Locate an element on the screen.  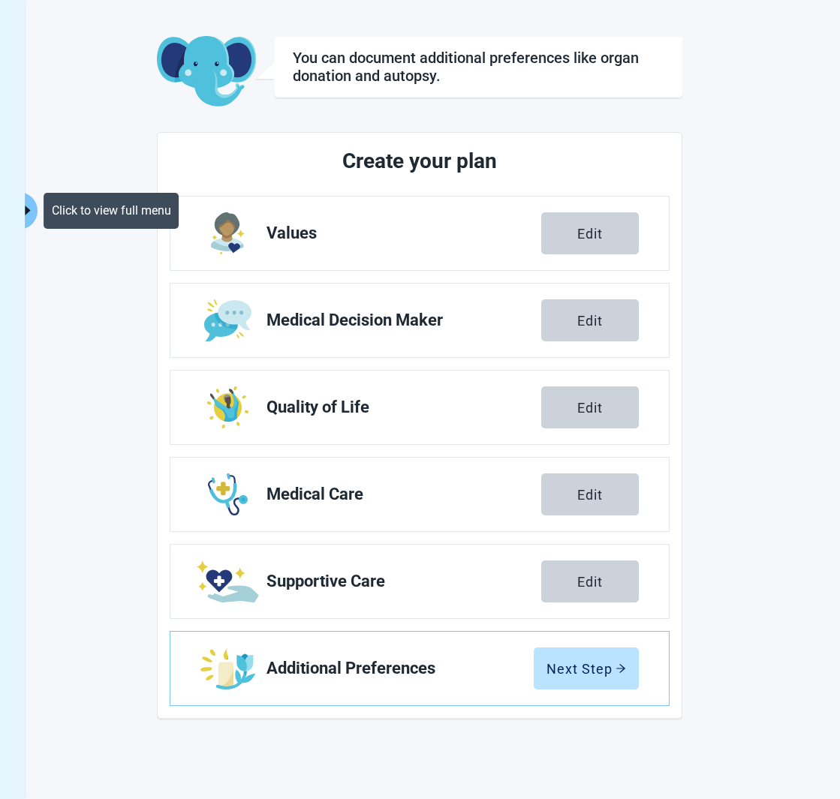
span: Medical Care is located at coordinates (404, 495).